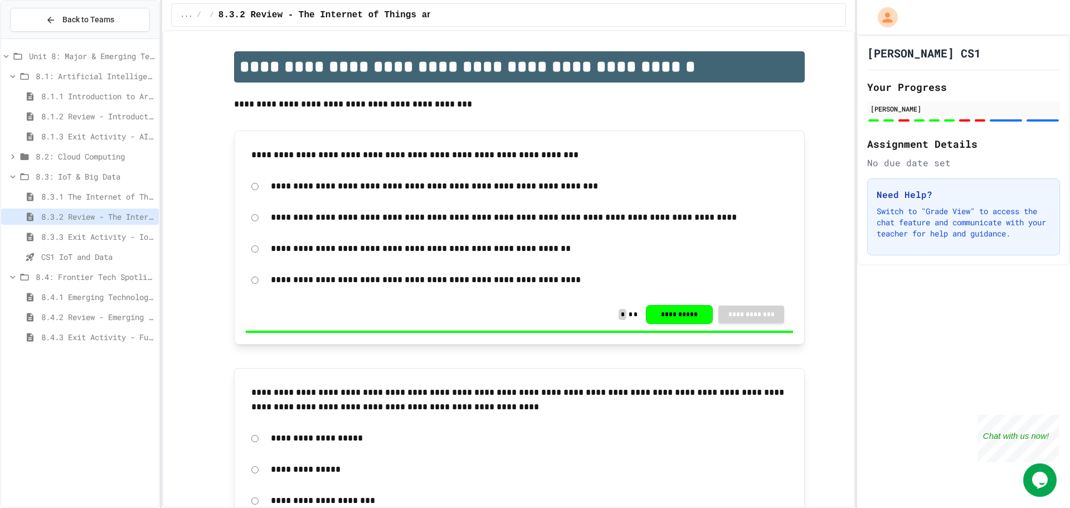 Image resolution: width=1070 pixels, height=508 pixels. I want to click on span: 8.3.3 Exit Activity - IoT Data Detective Challenge, so click(98, 236).